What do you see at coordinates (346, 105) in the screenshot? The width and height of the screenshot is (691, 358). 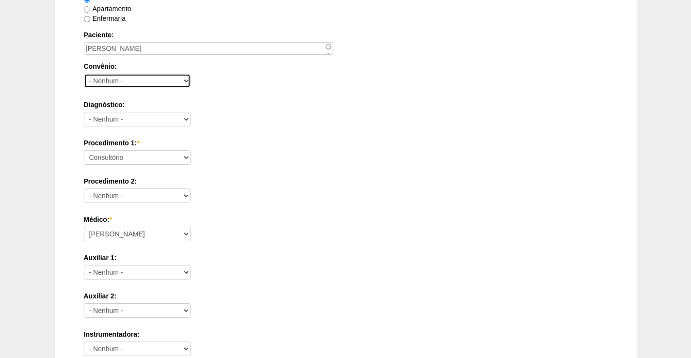 I see `label: Diagnóstico:` at bounding box center [346, 105].